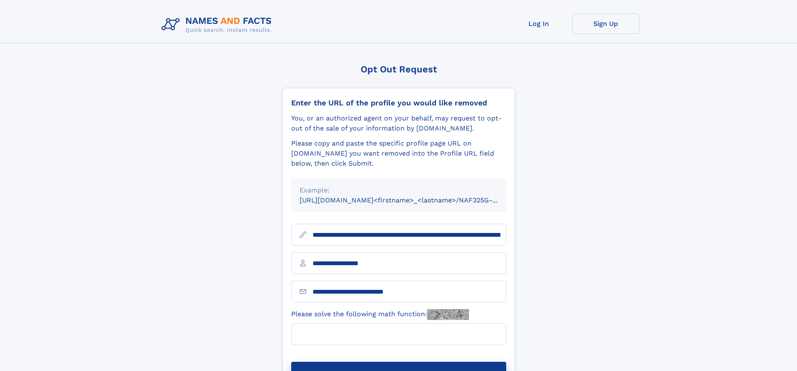 The image size is (797, 371). I want to click on a: Log In, so click(539, 23).